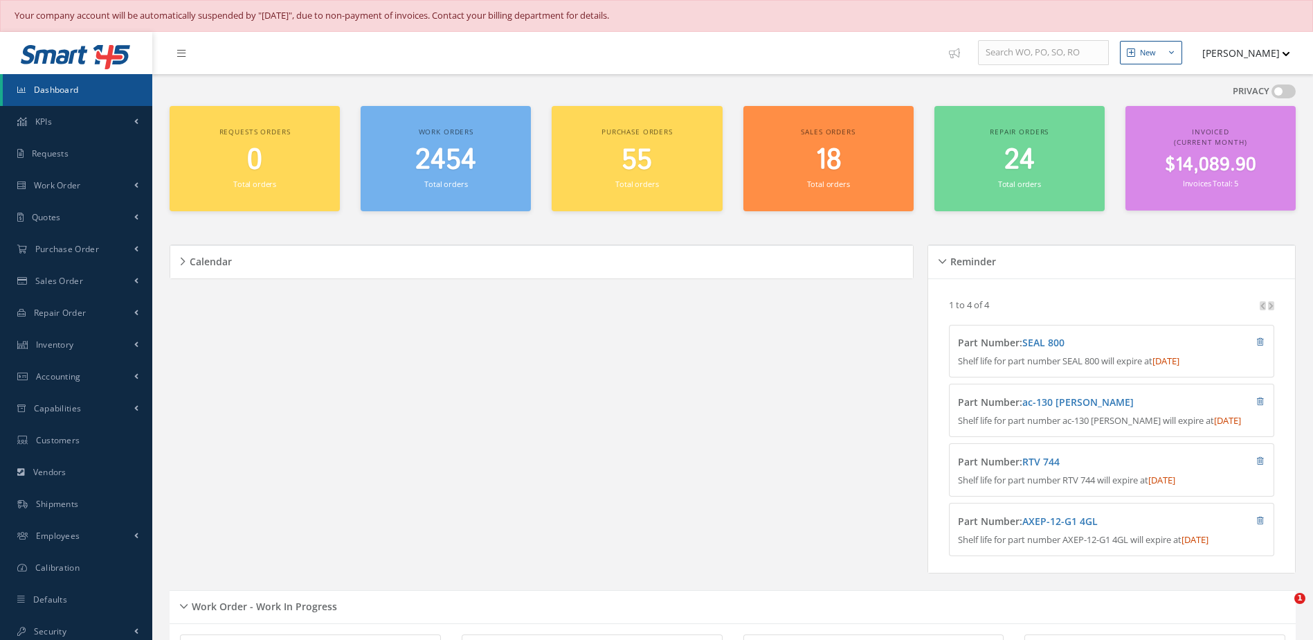 The height and width of the screenshot is (640, 1313). Describe the element at coordinates (57, 567) in the screenshot. I see `span: Calibration` at that location.